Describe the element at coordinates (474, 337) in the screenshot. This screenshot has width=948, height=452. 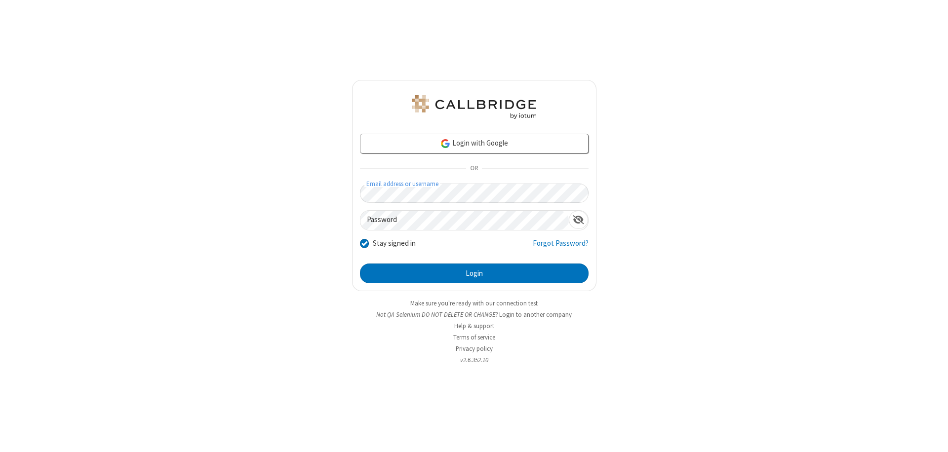
I see `a: Terms of service` at that location.